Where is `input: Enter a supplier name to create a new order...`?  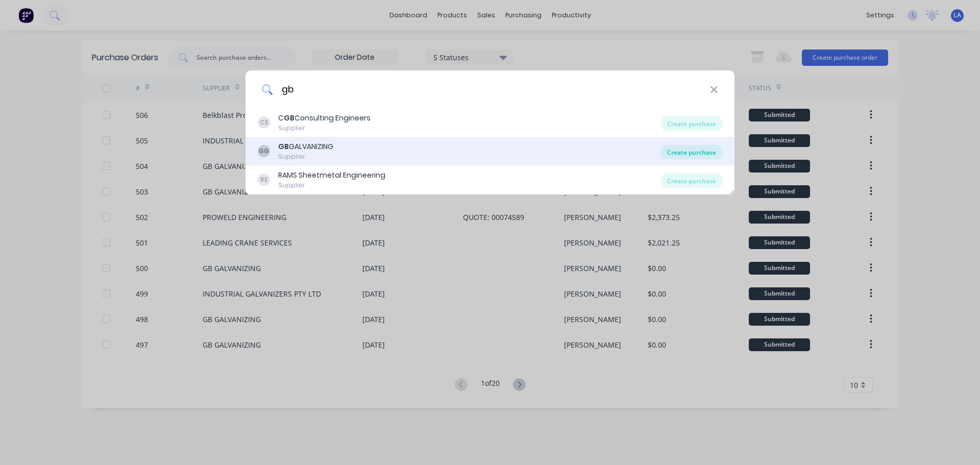
input: Enter a supplier name to create a new order... is located at coordinates (492, 89).